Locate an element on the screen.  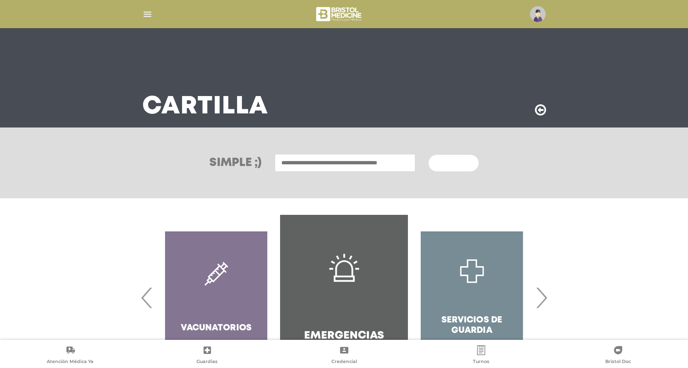
span: Guardias is located at coordinates (207, 362).